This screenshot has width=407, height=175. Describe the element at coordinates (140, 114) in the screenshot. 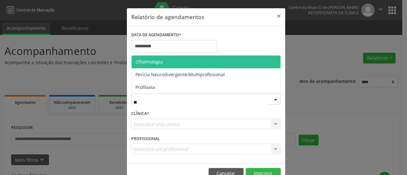

I see `label: CLÍNICA` at that location.